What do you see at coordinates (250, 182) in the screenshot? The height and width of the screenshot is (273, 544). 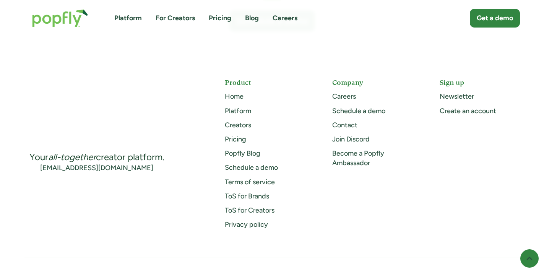 I see `a: Terms of service` at bounding box center [250, 182].